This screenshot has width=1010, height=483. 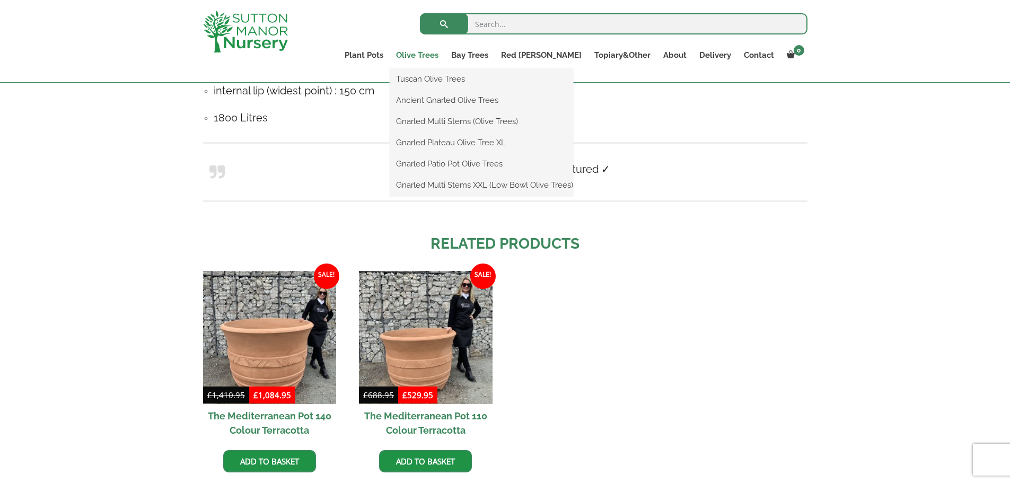 What do you see at coordinates (510, 118) in the screenshot?
I see `h4: 1800 Litres` at bounding box center [510, 118].